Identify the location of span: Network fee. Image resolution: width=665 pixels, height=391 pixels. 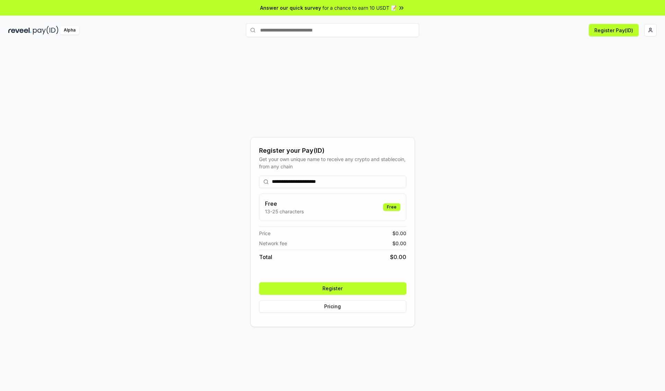
(273, 243).